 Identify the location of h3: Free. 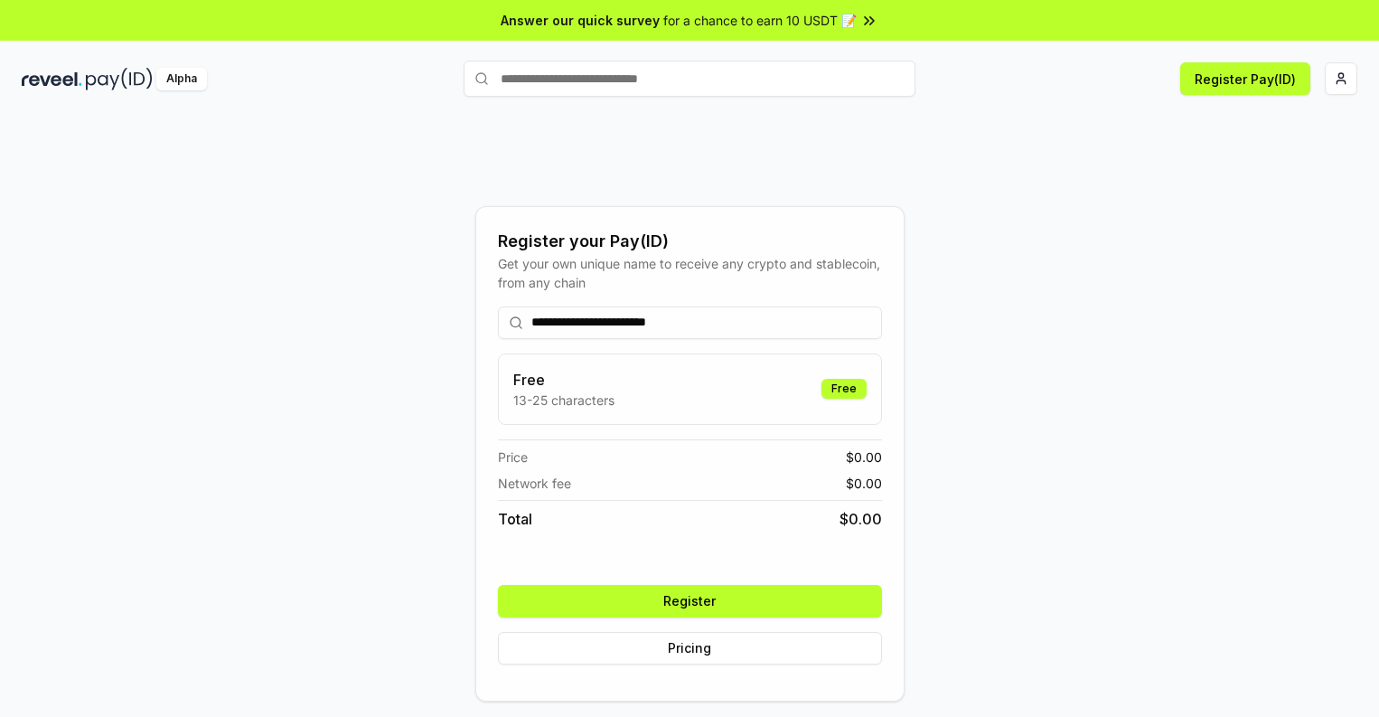
(564, 380).